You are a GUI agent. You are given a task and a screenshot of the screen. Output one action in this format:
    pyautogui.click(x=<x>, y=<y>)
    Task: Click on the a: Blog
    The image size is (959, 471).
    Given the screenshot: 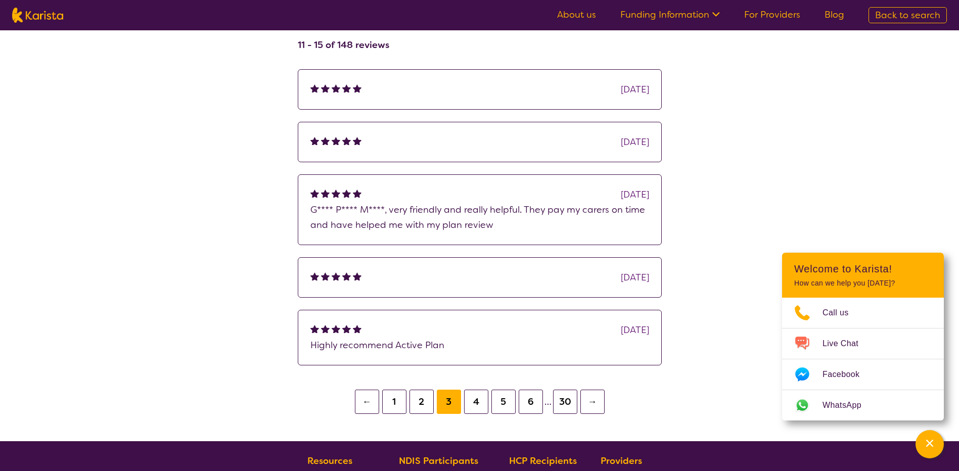 What is the action you would take?
    pyautogui.click(x=834, y=15)
    